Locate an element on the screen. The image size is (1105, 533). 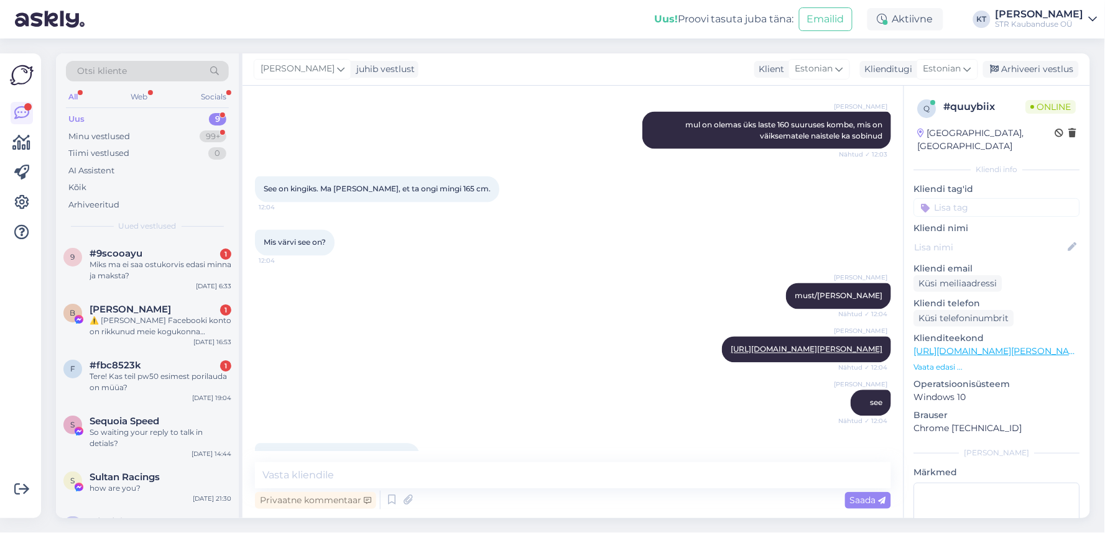
div: Minu vestlused is located at coordinates (99, 137).